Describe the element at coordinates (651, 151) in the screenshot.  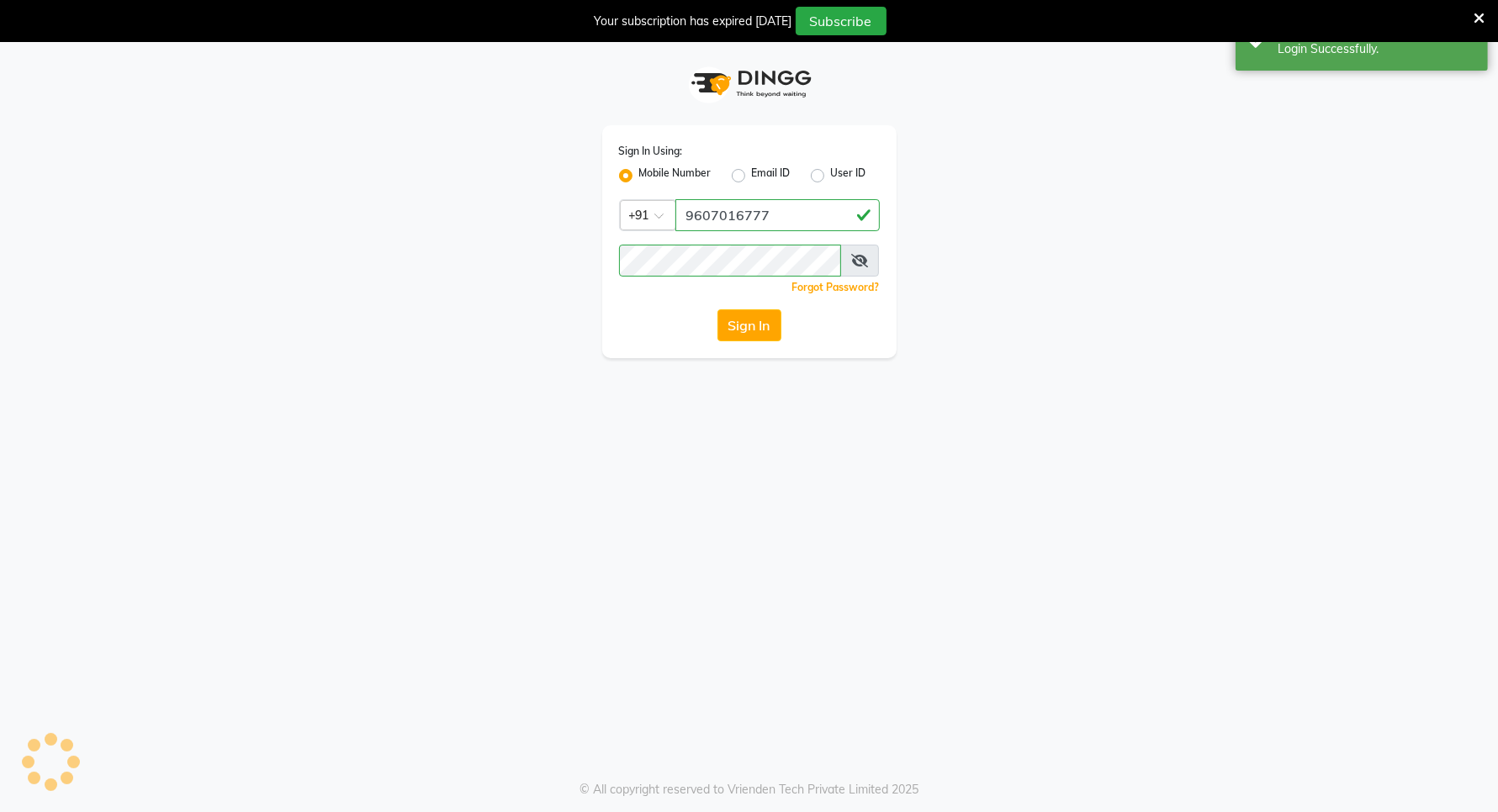
I see `label: Sign In Using:` at that location.